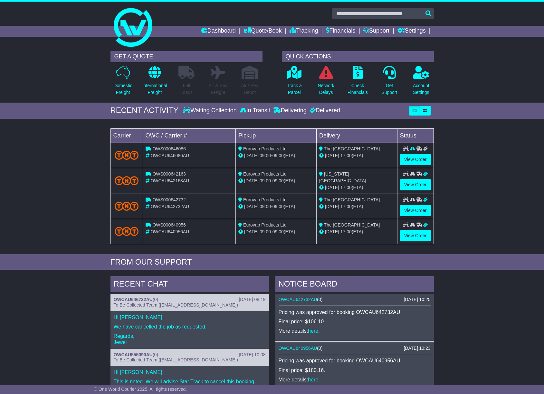  I want to click on a: OWCAU555090AU, so click(133, 354).